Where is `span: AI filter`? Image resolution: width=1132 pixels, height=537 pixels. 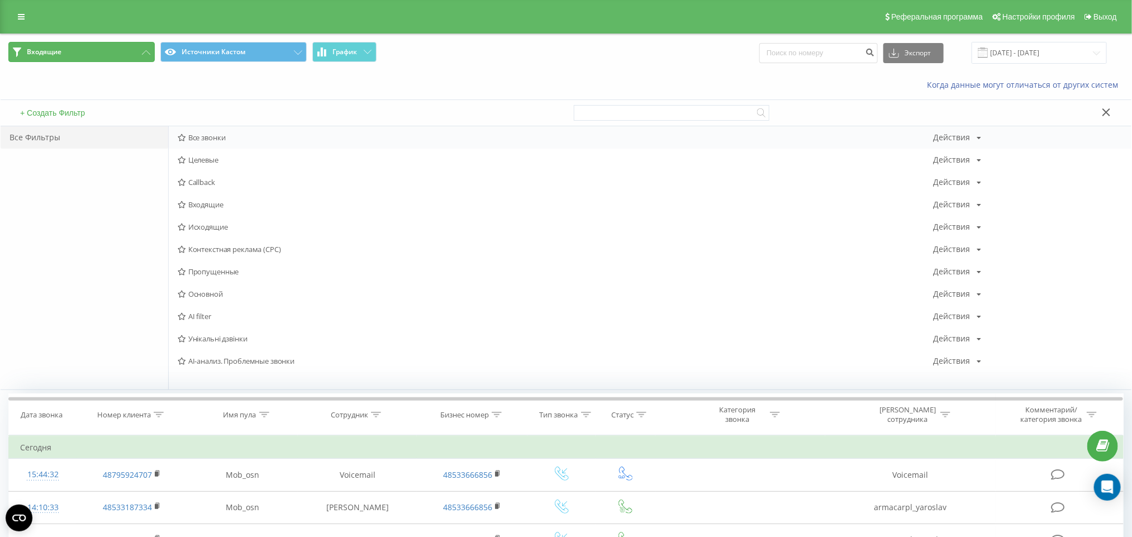
span: AI filter is located at coordinates (555, 316).